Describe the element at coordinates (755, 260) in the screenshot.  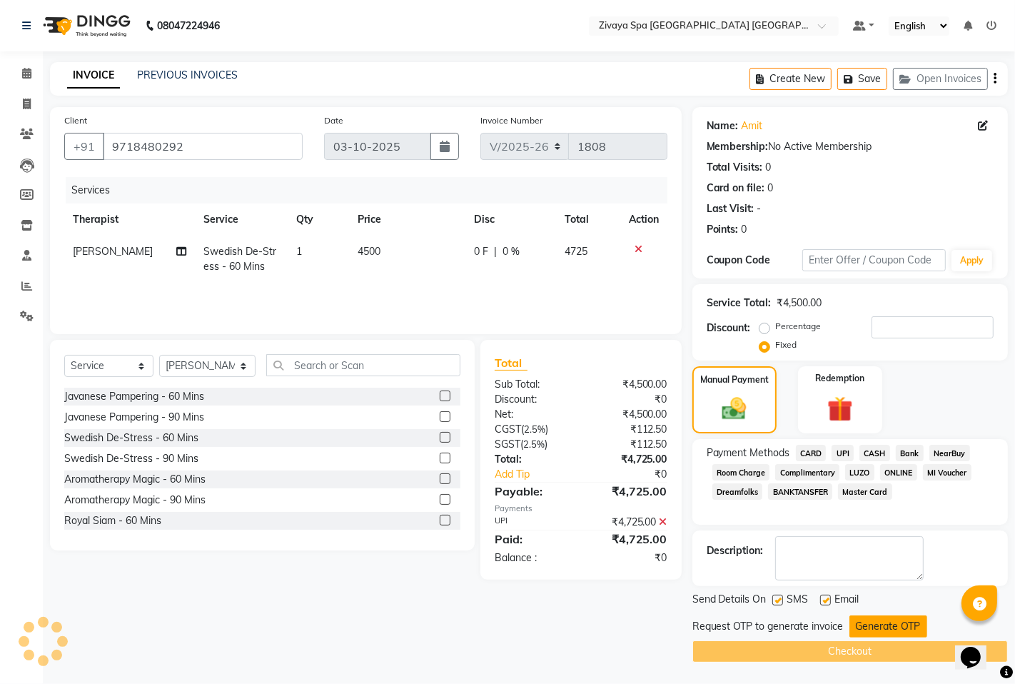
I see `div: Coupon Code` at that location.